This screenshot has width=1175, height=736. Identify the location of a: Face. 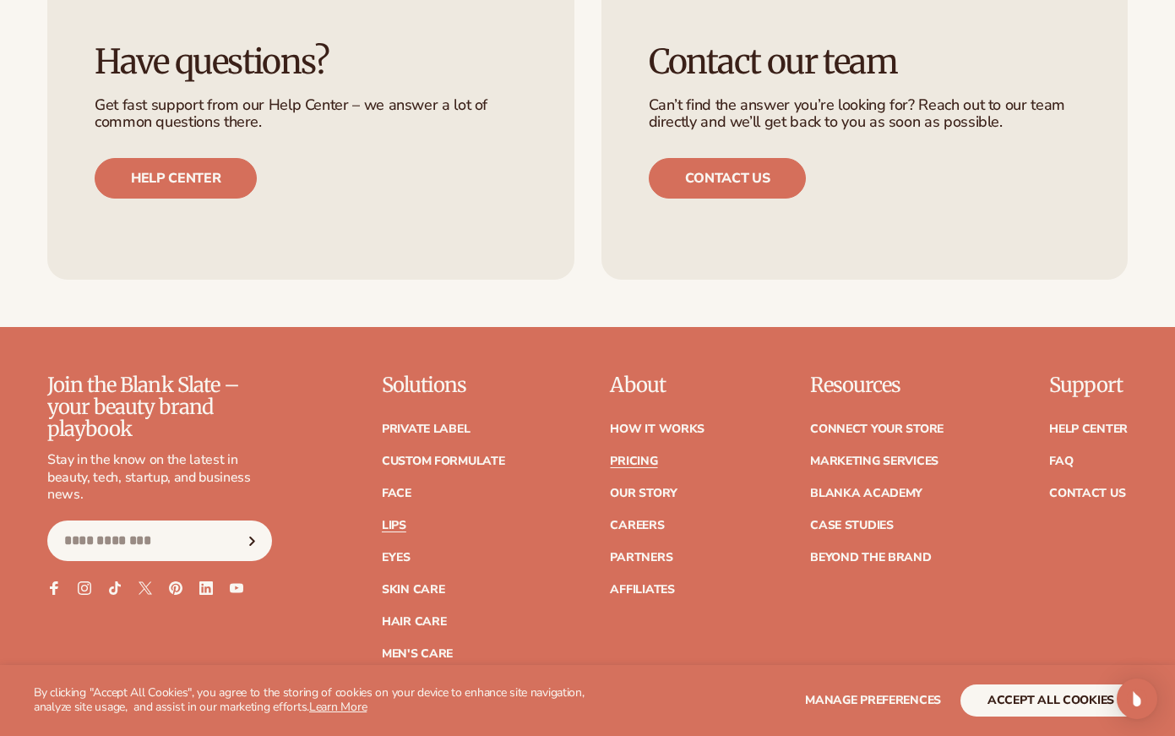
(396, 493).